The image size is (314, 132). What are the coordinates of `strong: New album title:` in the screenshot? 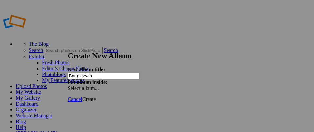 It's located at (87, 69).